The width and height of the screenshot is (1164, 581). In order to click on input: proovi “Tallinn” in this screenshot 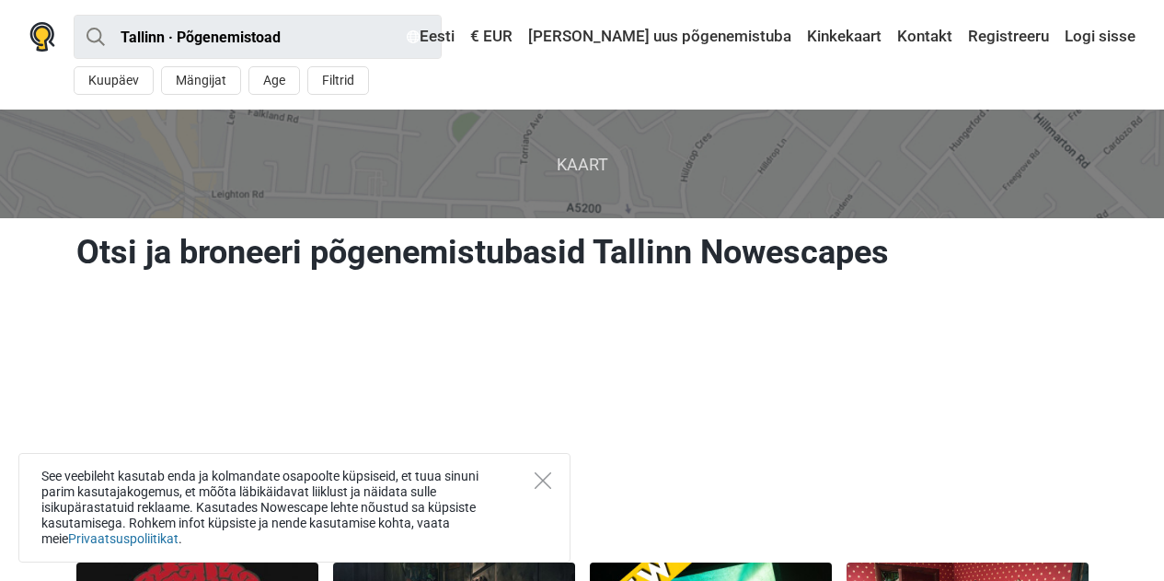, I will do `click(258, 37)`.